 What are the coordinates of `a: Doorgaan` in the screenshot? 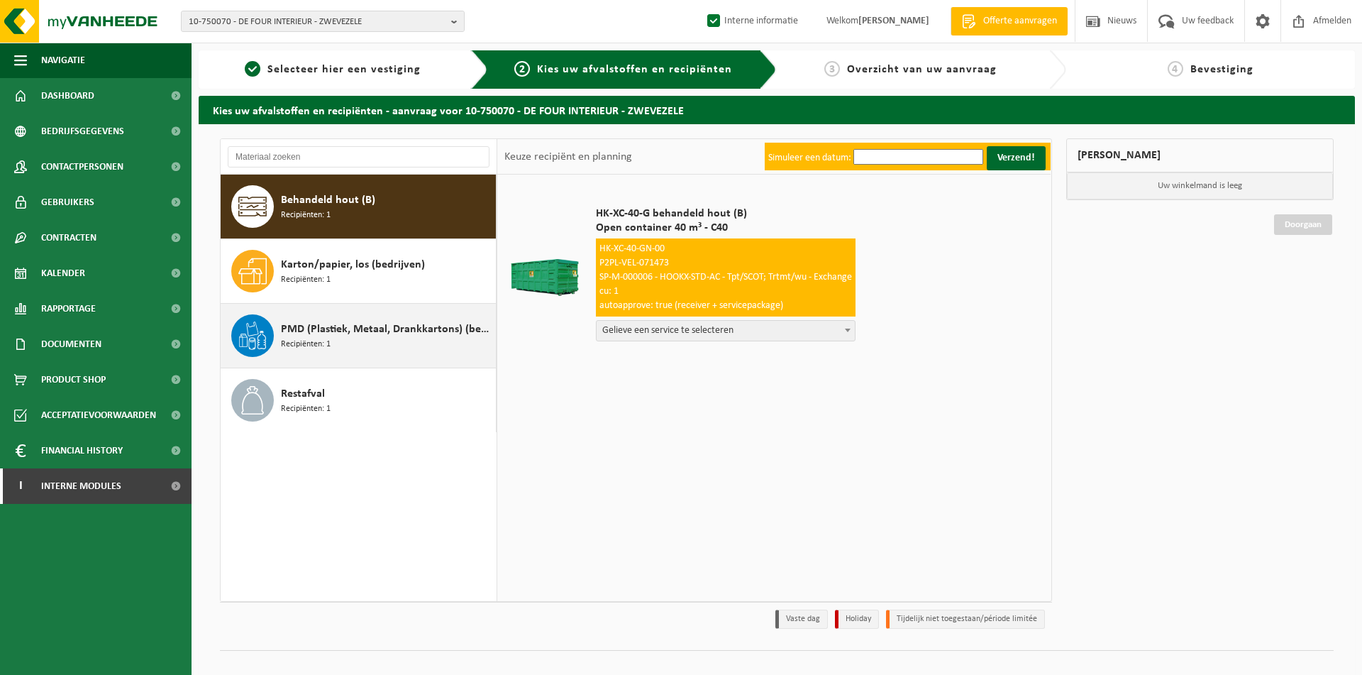 It's located at (1303, 224).